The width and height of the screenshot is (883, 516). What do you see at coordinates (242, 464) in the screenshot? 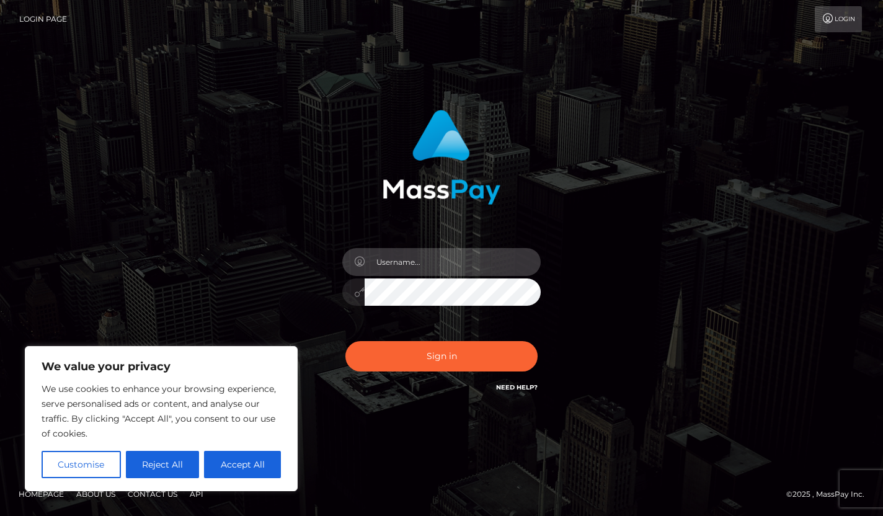
I see `button: Accept All` at bounding box center [242, 464].